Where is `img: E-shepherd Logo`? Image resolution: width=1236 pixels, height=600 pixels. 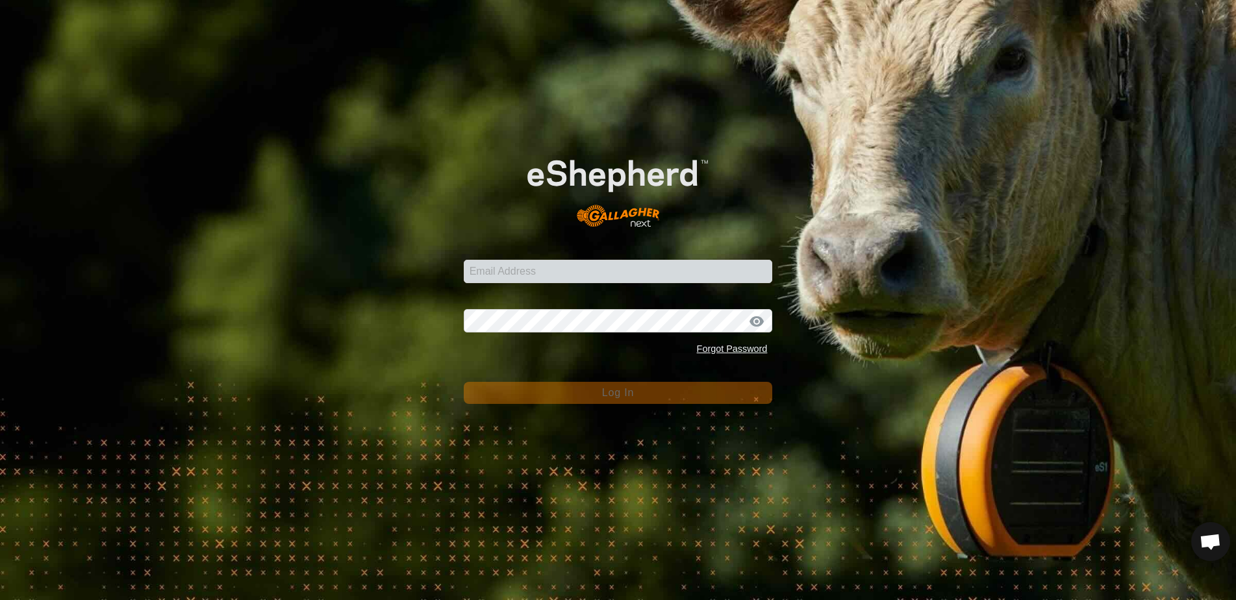 img: E-shepherd Logo is located at coordinates (618, 186).